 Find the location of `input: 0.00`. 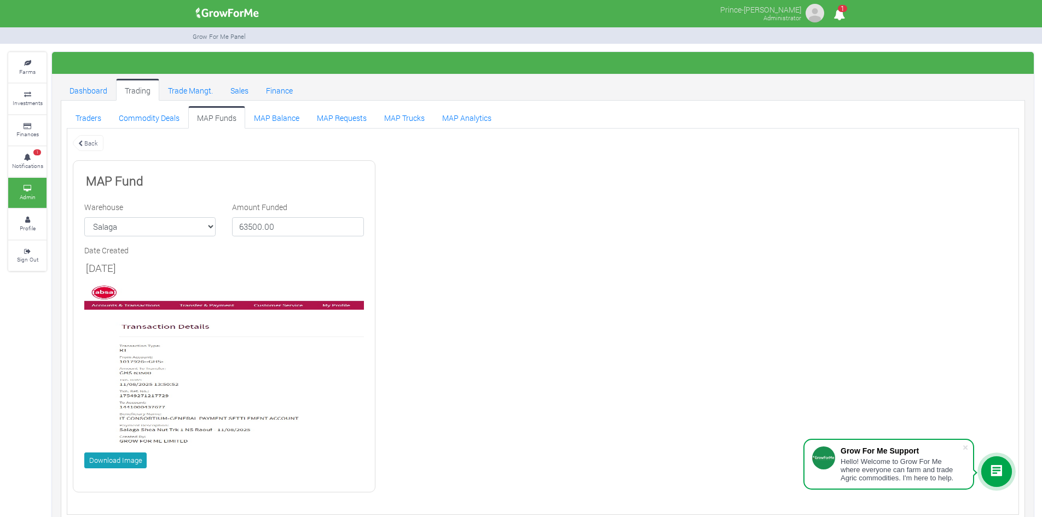

input: 0.00 is located at coordinates (298, 227).